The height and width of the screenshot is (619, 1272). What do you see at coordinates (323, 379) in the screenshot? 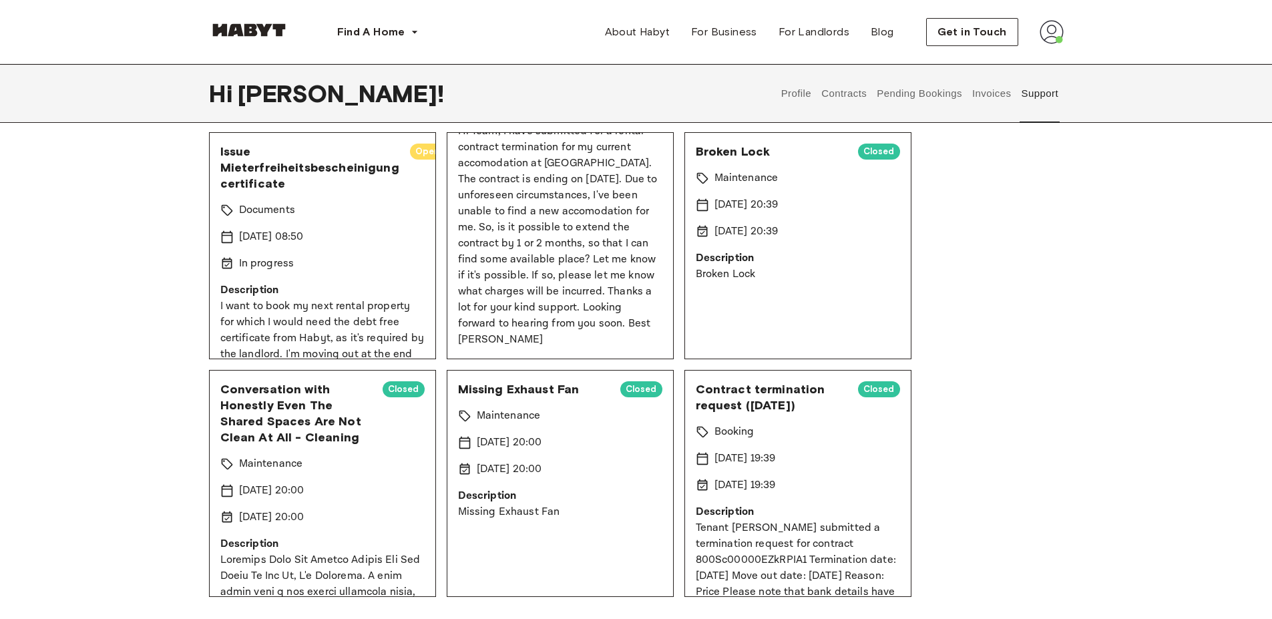
I see `p: I want to book my next rental property for which I would need the debt free certificate from Haby...` at bounding box center [323, 379].